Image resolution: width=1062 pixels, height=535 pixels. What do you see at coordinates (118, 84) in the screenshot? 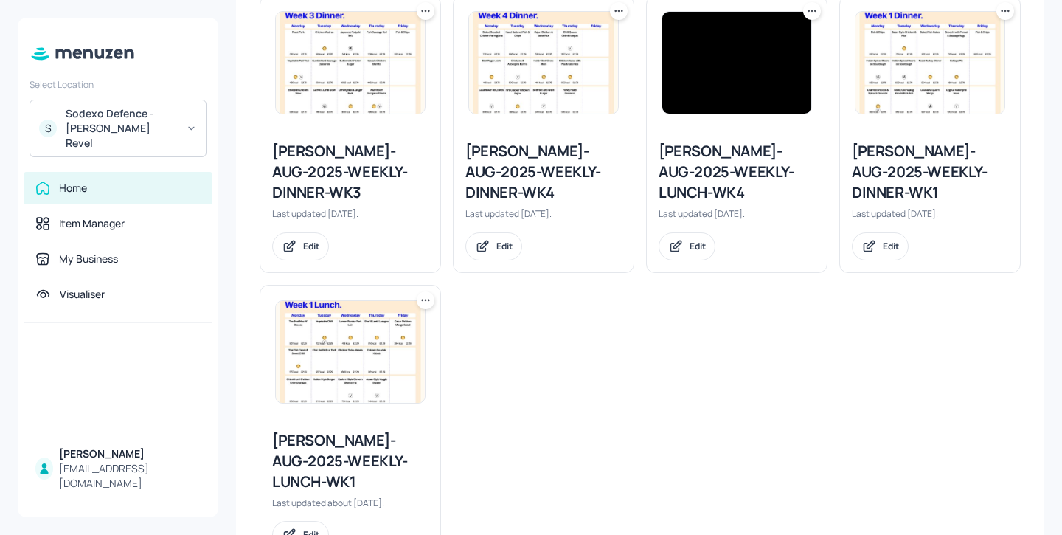
I see `div: Select Location` at bounding box center [118, 84].